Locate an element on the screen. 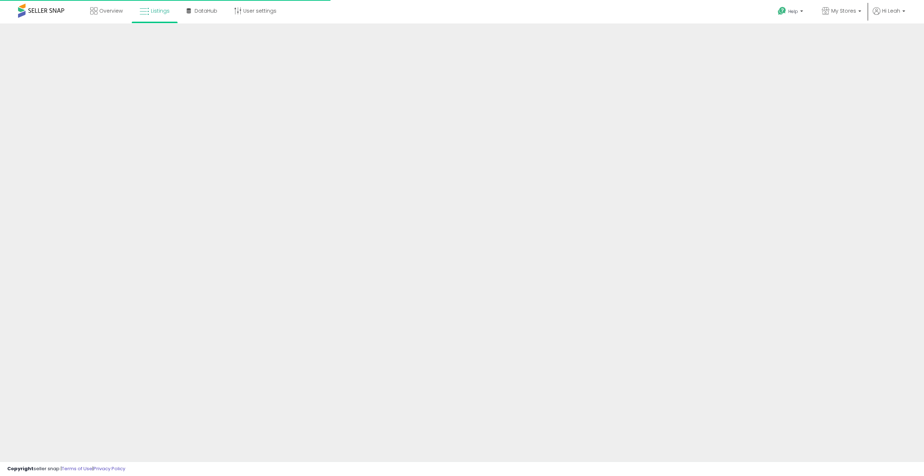 This screenshot has height=476, width=924. span: DataHub is located at coordinates (206, 11).